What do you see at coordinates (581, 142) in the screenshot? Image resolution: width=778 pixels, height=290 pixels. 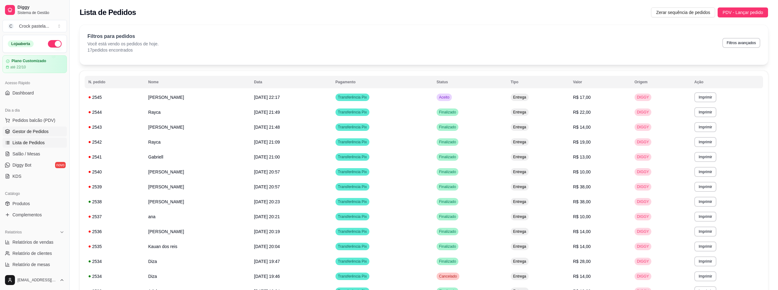 I see `span: R$ 19,00` at bounding box center [581, 142].